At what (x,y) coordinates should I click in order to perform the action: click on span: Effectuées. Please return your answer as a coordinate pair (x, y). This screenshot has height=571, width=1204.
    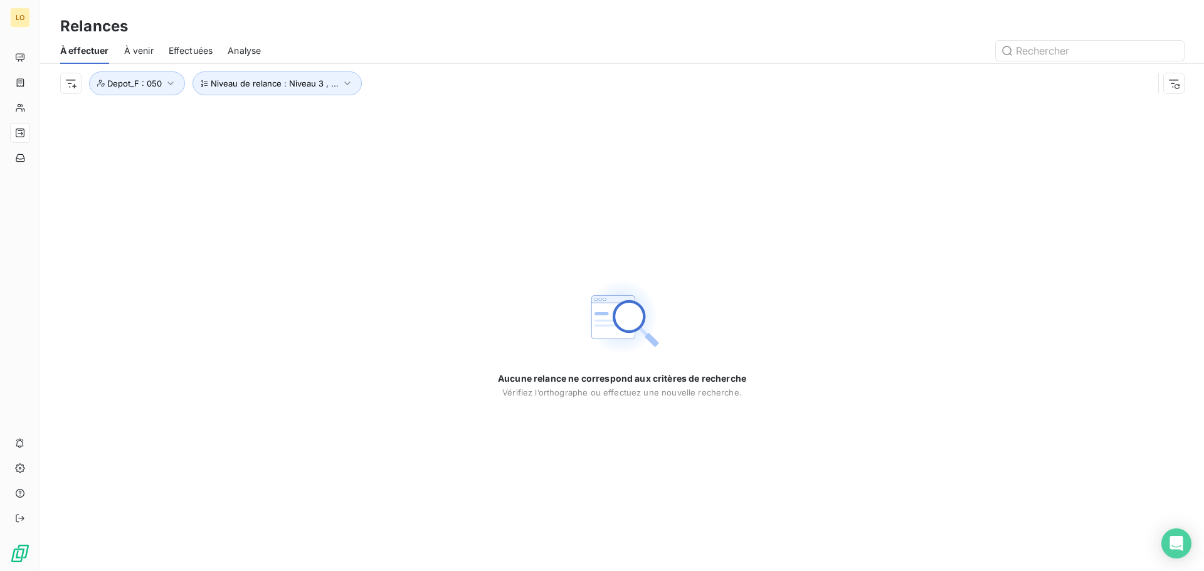
    Looking at the image, I should click on (191, 51).